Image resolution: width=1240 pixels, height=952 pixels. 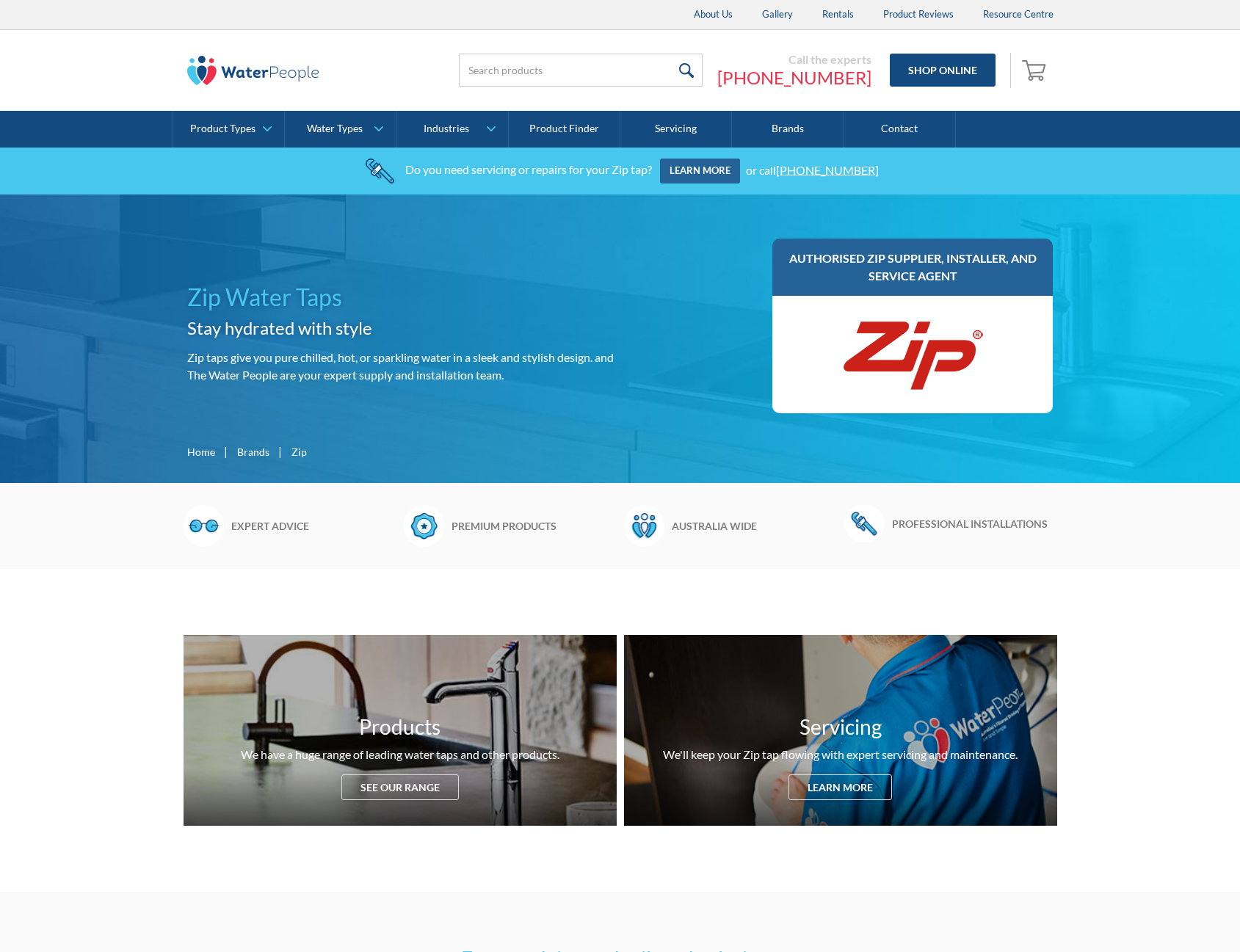 What do you see at coordinates (900, 129) in the screenshot?
I see `a: Contact` at bounding box center [900, 129].